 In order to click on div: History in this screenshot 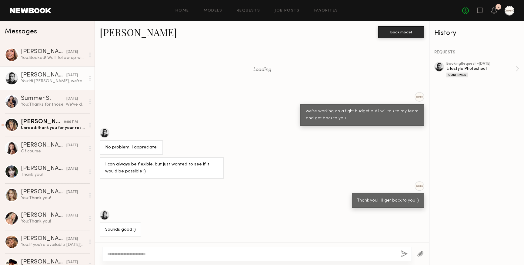, I will do `click(477, 33)`.